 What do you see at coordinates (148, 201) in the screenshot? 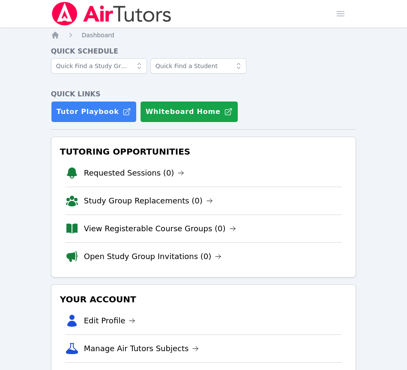
I see `a: Study Group Replacements (0)` at bounding box center [148, 201].